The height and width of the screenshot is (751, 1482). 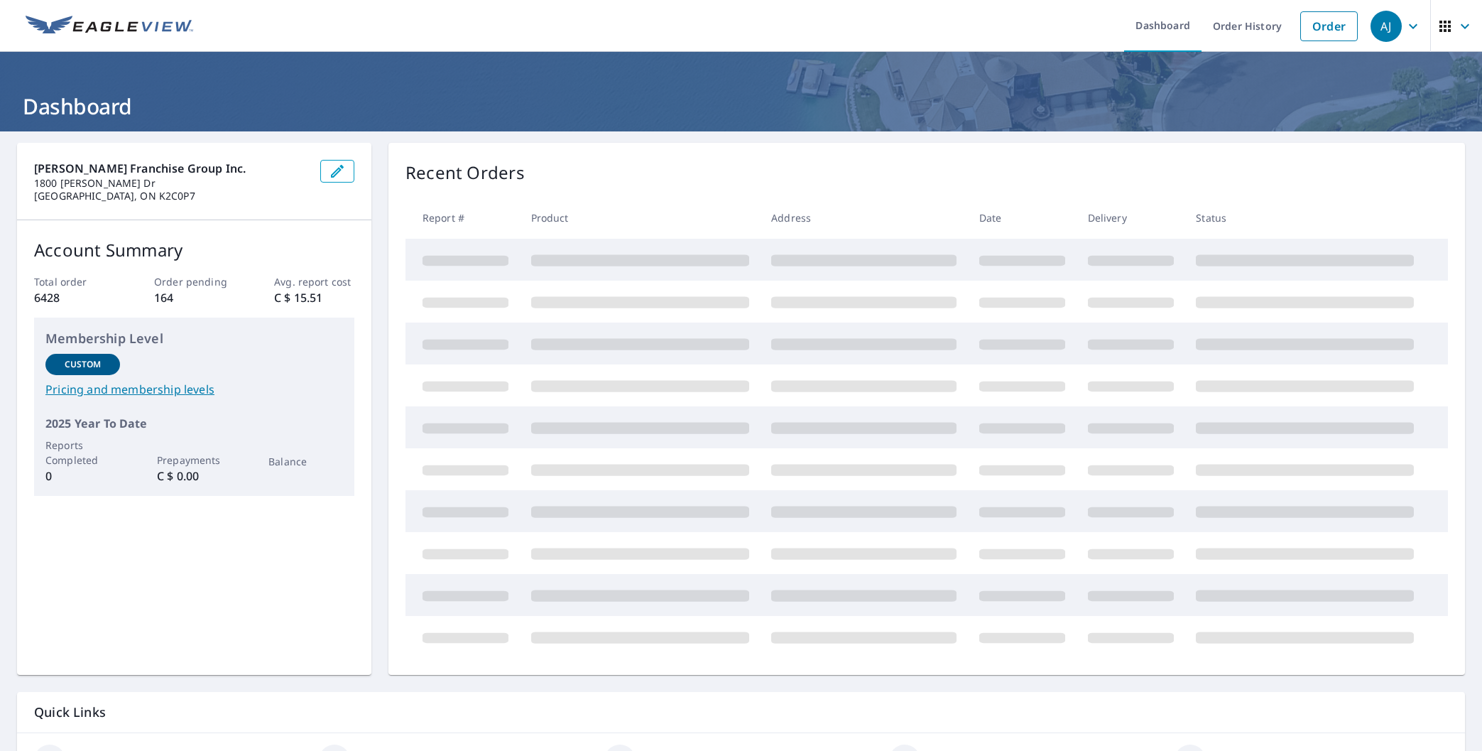 What do you see at coordinates (194, 250) in the screenshot?
I see `p: Account Summary` at bounding box center [194, 250].